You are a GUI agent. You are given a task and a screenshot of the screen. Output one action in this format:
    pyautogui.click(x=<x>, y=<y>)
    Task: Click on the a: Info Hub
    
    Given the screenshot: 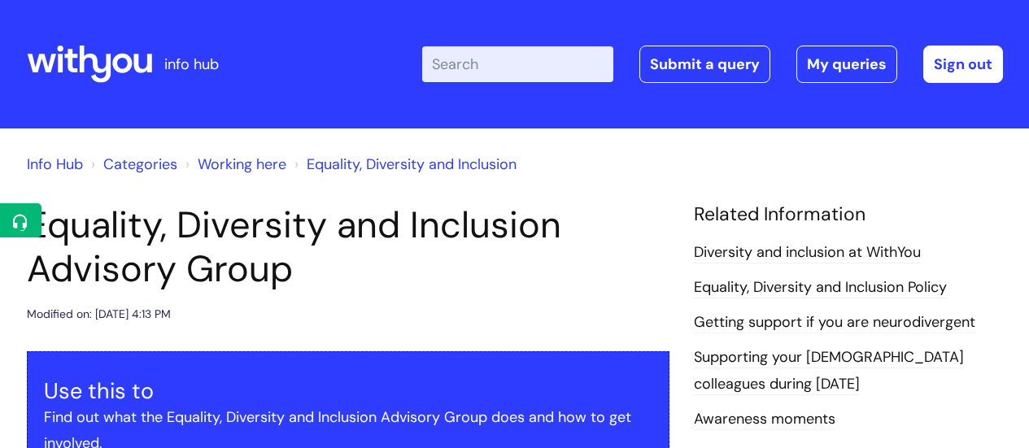 What is the action you would take?
    pyautogui.click(x=54, y=164)
    